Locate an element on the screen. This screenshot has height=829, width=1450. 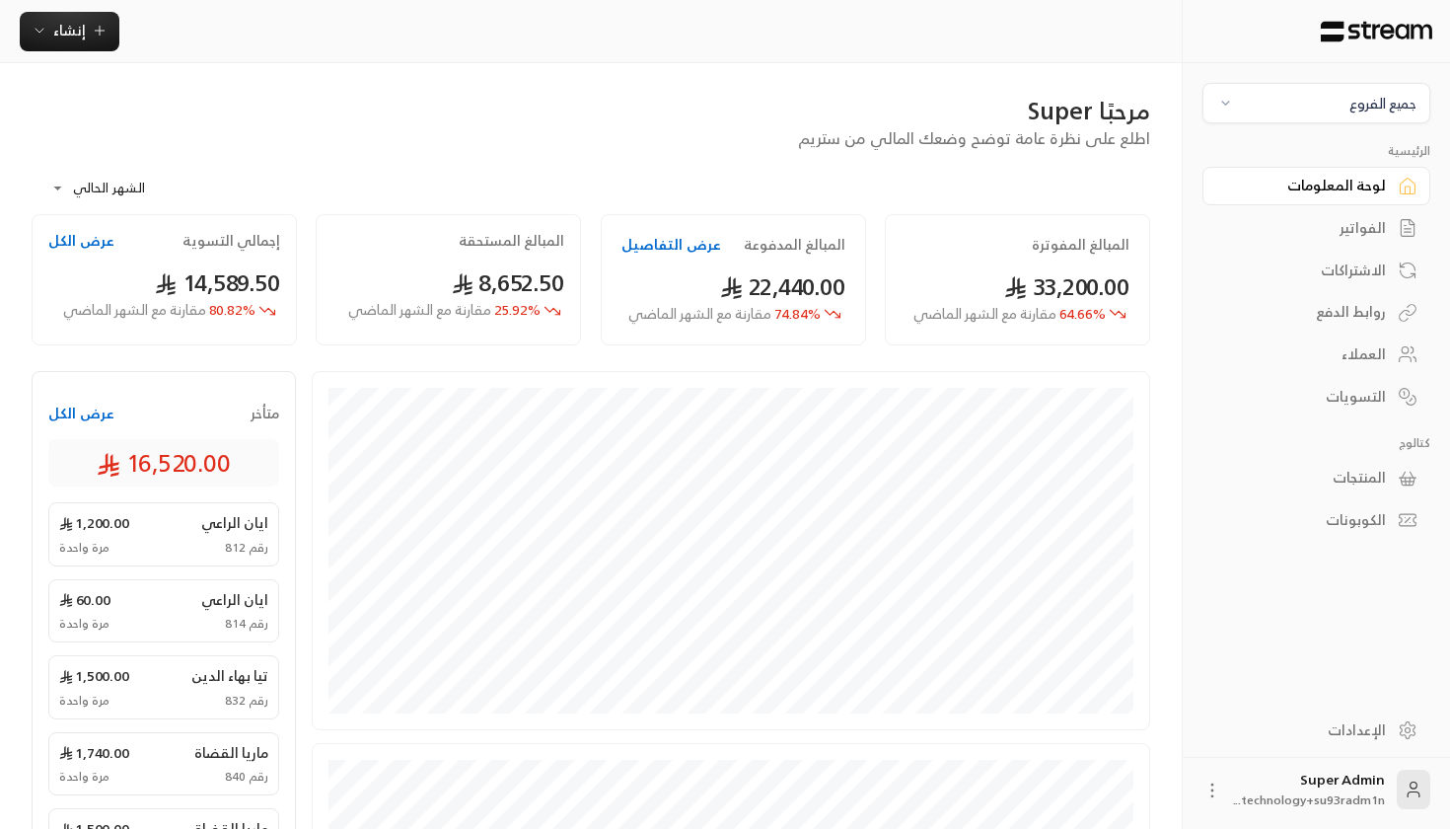
span: 1,500.00 is located at coordinates (94, 676).